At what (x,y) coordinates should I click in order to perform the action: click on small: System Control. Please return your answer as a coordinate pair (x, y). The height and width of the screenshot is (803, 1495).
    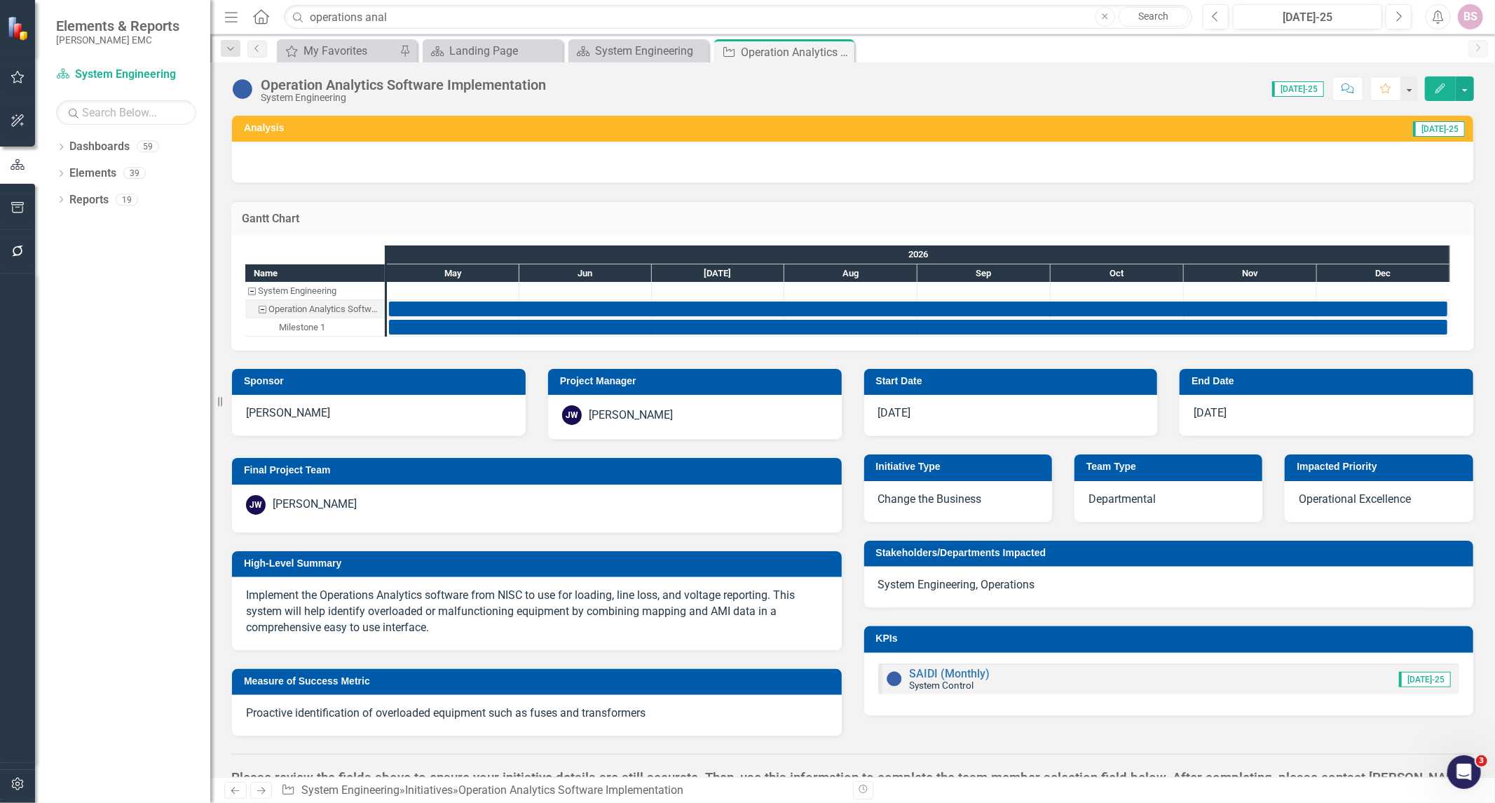
    Looking at the image, I should click on (942, 685).